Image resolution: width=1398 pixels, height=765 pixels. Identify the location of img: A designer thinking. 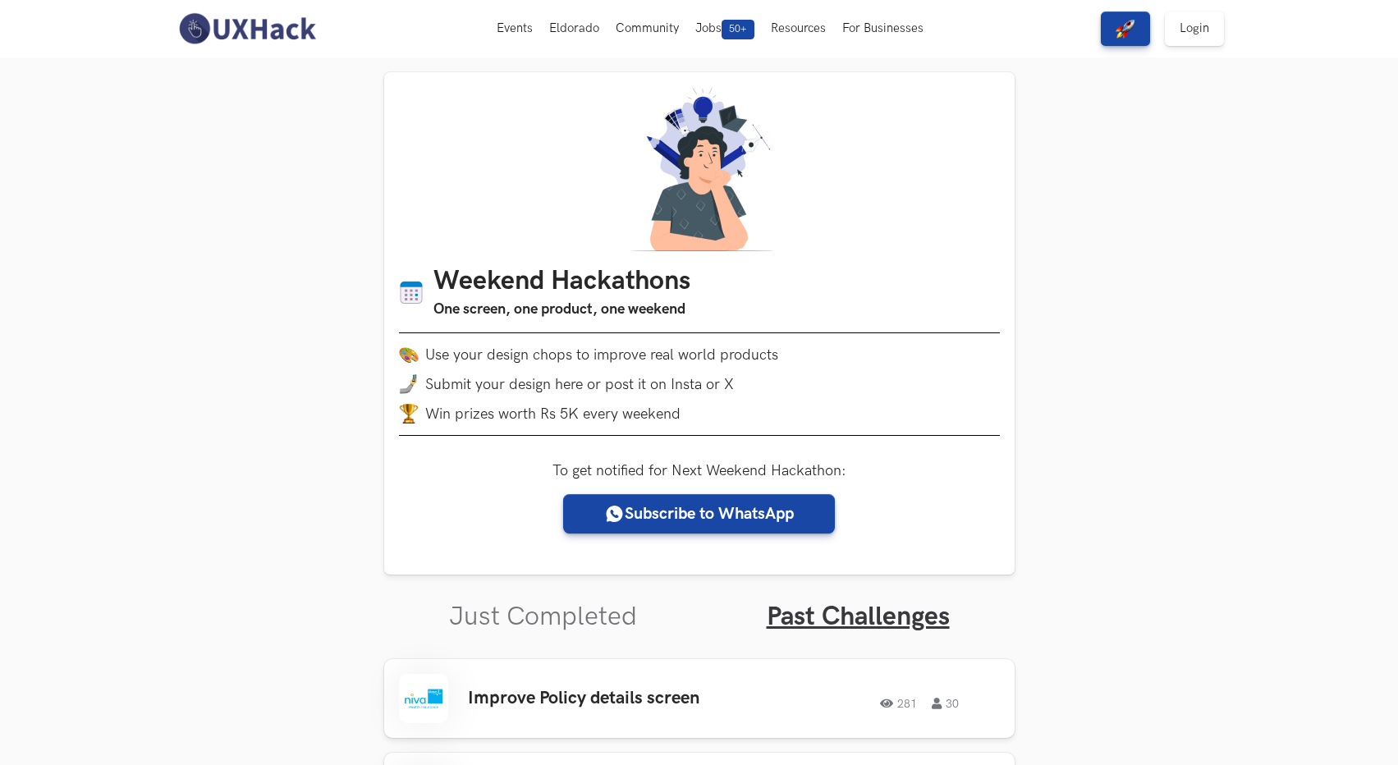
(699, 169).